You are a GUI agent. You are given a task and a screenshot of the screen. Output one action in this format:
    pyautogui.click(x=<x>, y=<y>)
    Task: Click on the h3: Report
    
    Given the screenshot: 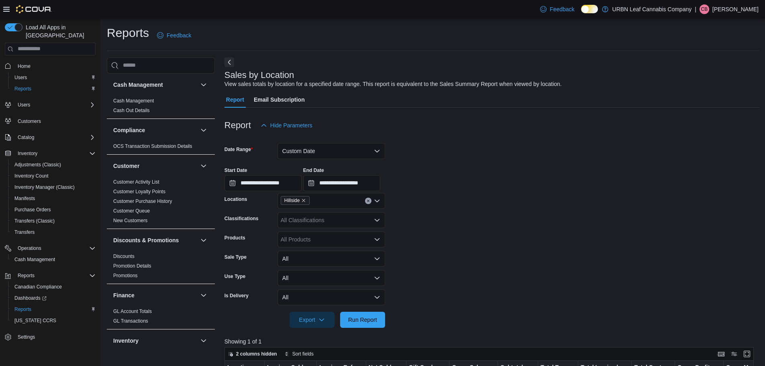 What is the action you would take?
    pyautogui.click(x=238, y=125)
    